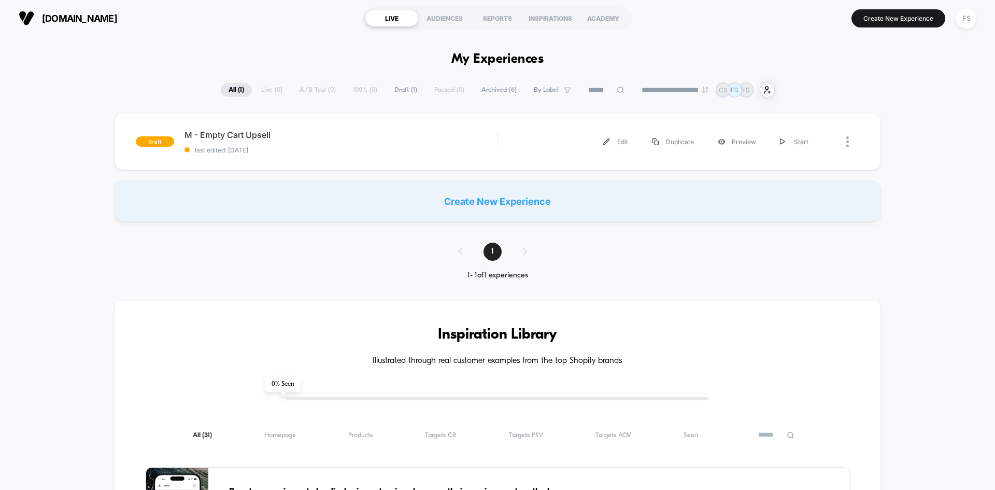 This screenshot has width=995, height=490. What do you see at coordinates (26, 18) in the screenshot?
I see `img: Visually logo` at bounding box center [26, 18].